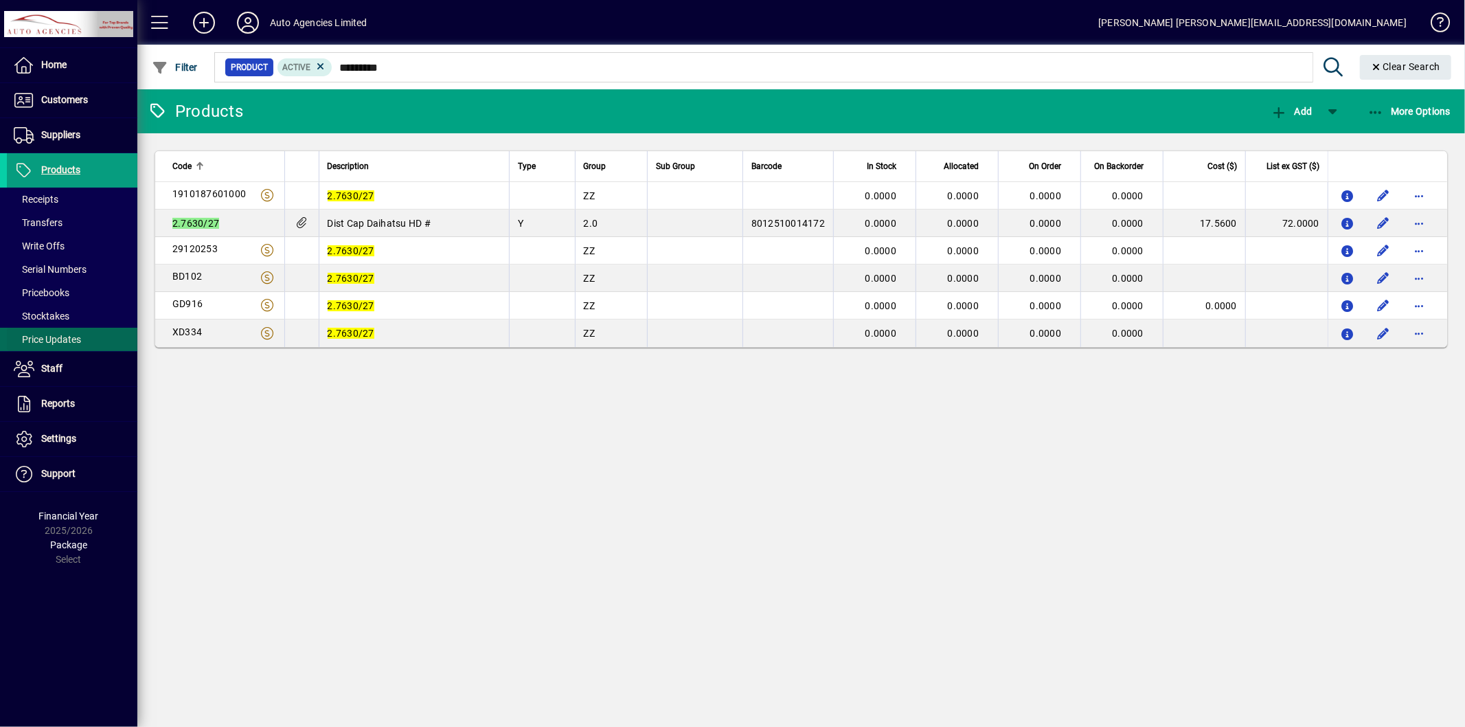 Image resolution: width=1465 pixels, height=727 pixels. Describe the element at coordinates (1409, 111) in the screenshot. I see `span: More Options` at that location.